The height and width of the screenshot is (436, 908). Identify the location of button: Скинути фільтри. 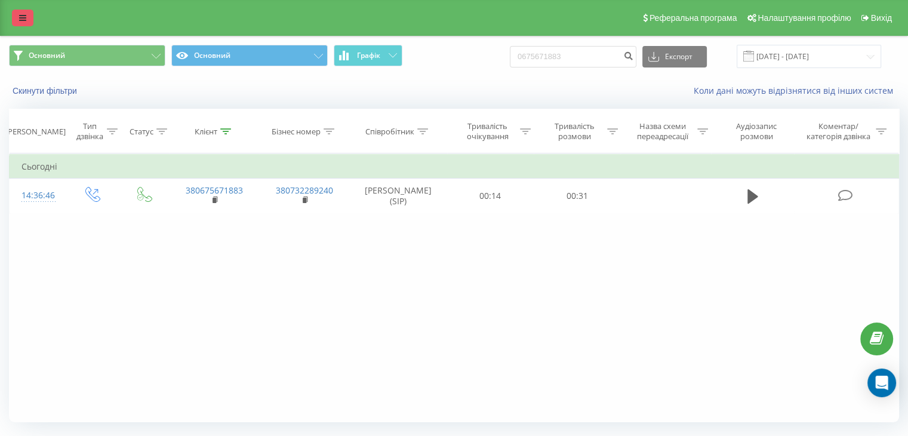
(46, 91).